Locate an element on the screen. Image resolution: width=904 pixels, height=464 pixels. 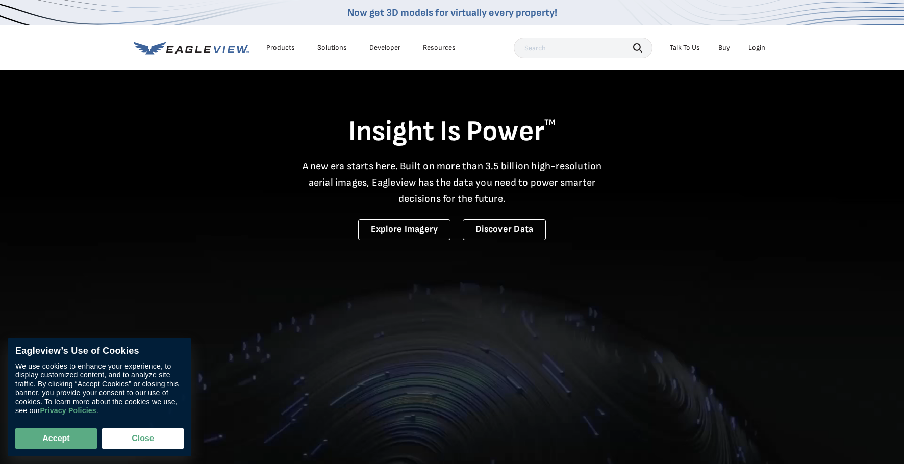
div: Products is located at coordinates (280, 48).